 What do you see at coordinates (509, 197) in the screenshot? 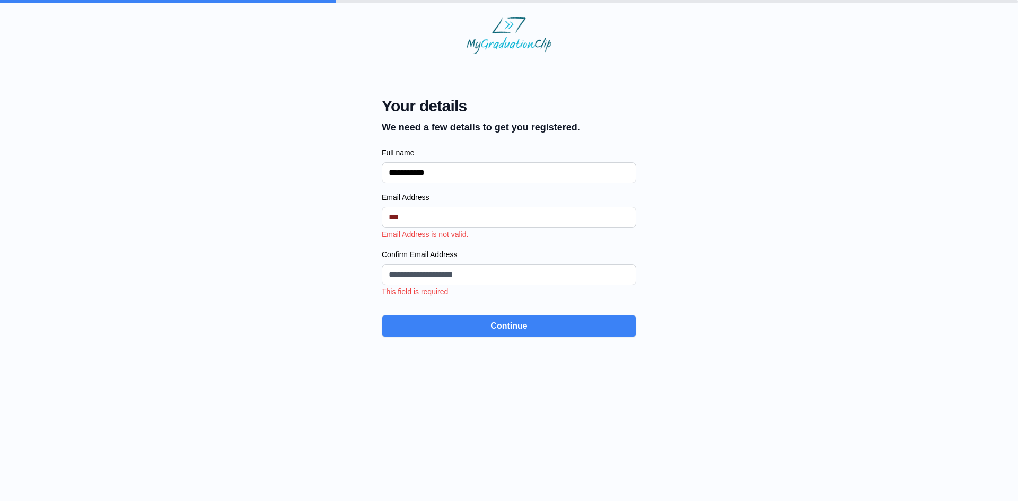
I see `label: Email Address` at bounding box center [509, 197].